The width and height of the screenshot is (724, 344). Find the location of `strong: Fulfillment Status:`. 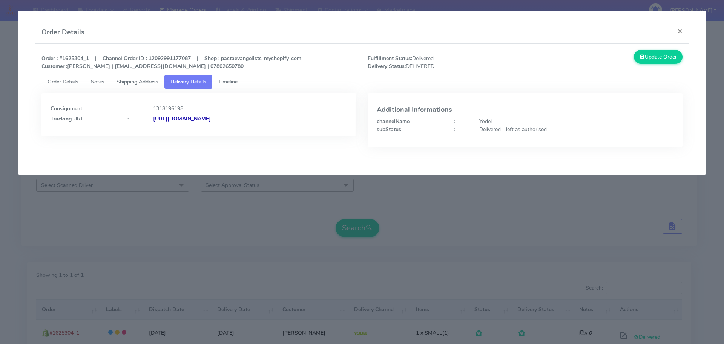

strong: Fulfillment Status: is located at coordinates (390, 58).